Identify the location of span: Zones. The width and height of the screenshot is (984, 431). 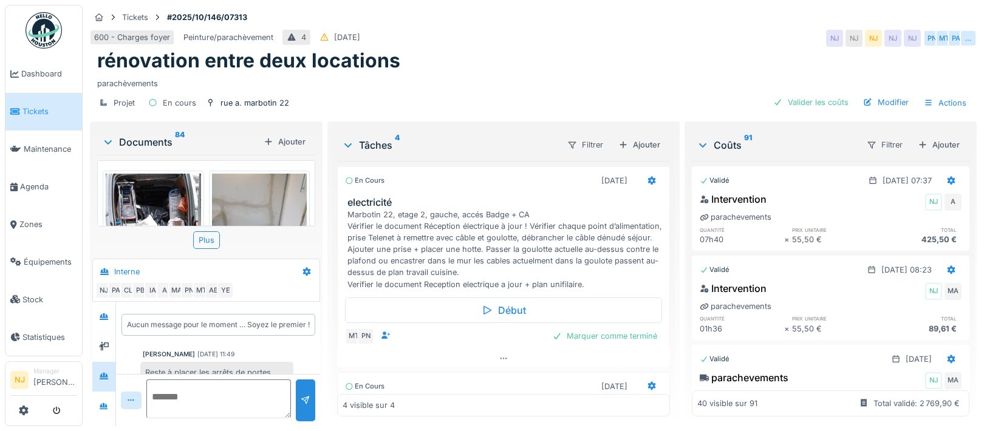
(48, 224).